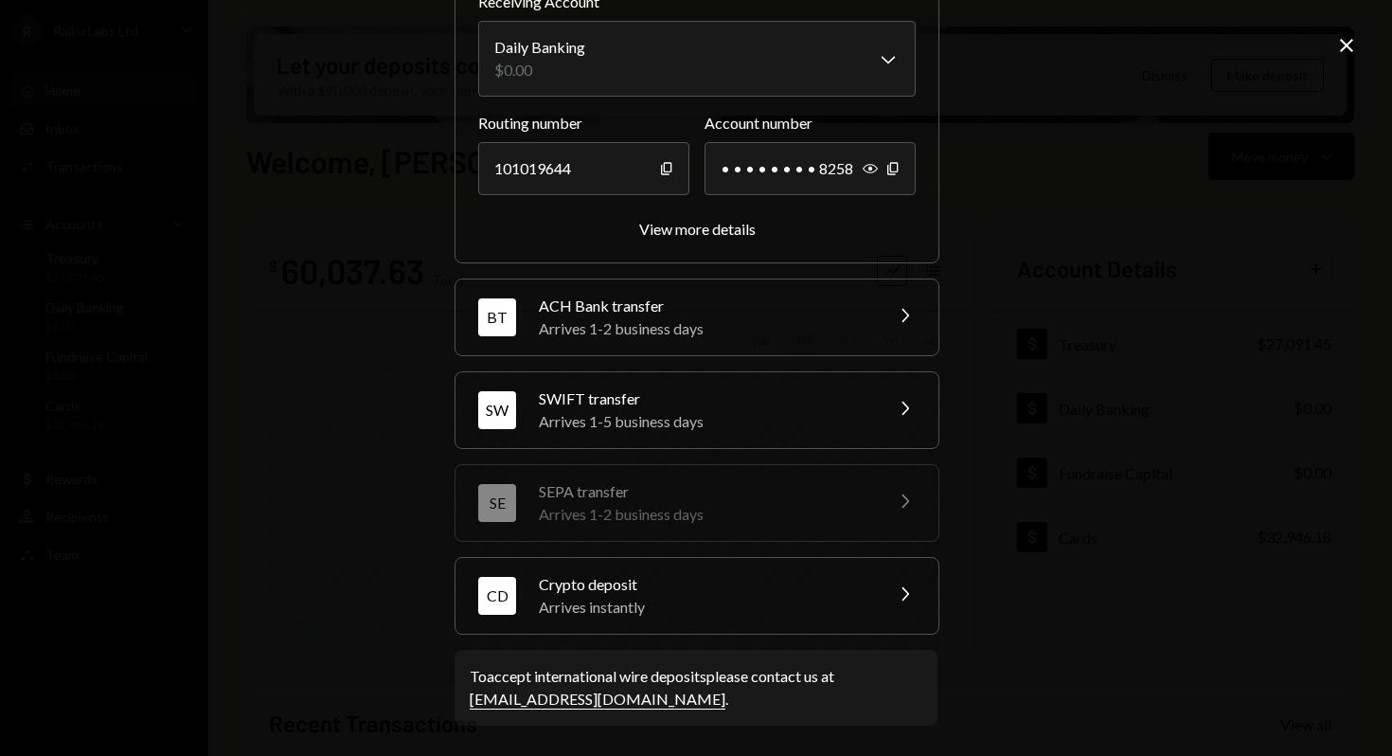 This screenshot has height=756, width=1392. I want to click on div: SE, so click(497, 503).